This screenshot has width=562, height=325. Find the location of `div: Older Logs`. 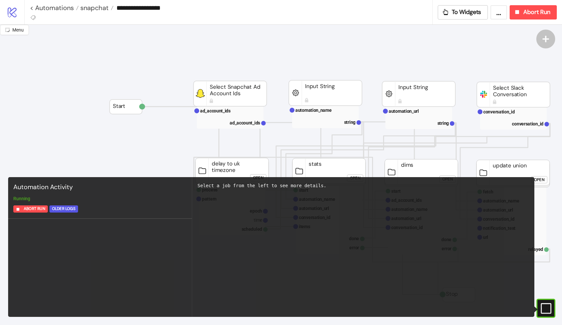

div: Older Logs is located at coordinates (64, 209).